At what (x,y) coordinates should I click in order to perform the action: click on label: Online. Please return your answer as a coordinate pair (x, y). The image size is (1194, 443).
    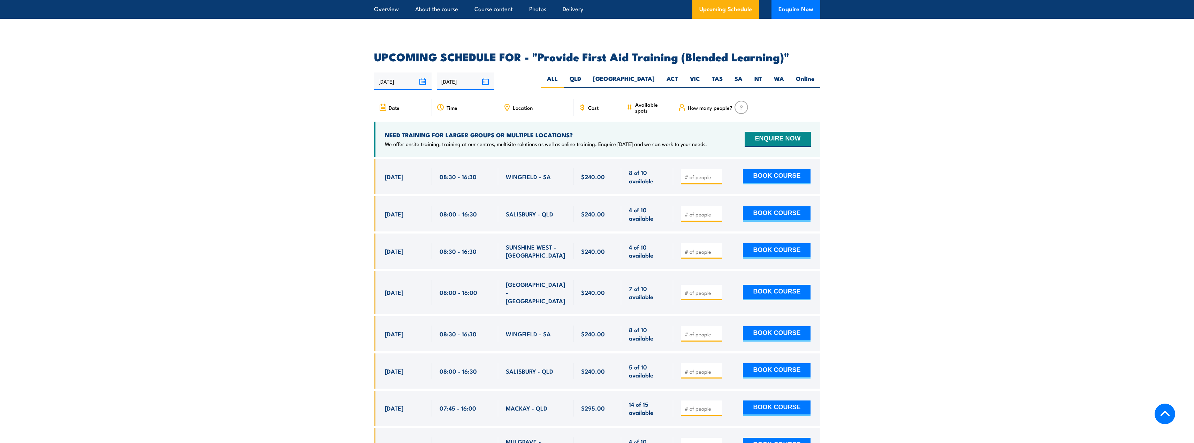
    Looking at the image, I should click on (805, 81).